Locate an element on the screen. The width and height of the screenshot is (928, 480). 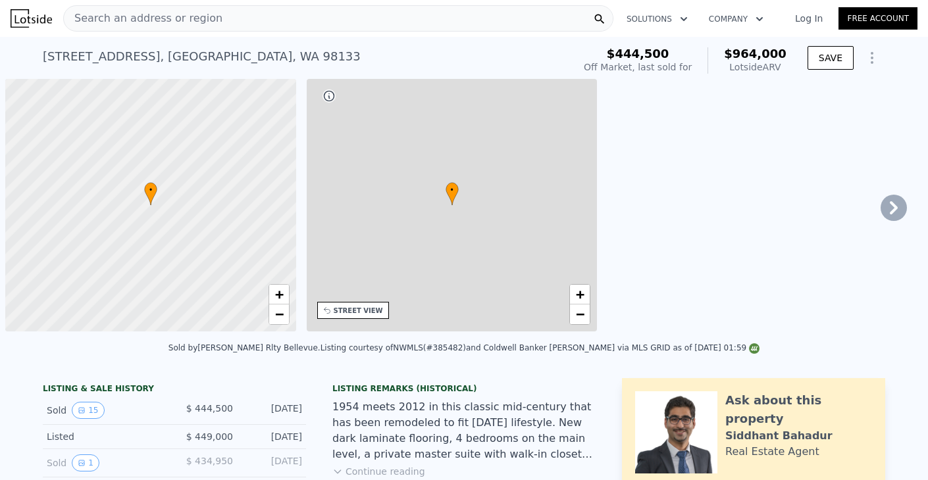
span: $444,500 is located at coordinates (638, 53).